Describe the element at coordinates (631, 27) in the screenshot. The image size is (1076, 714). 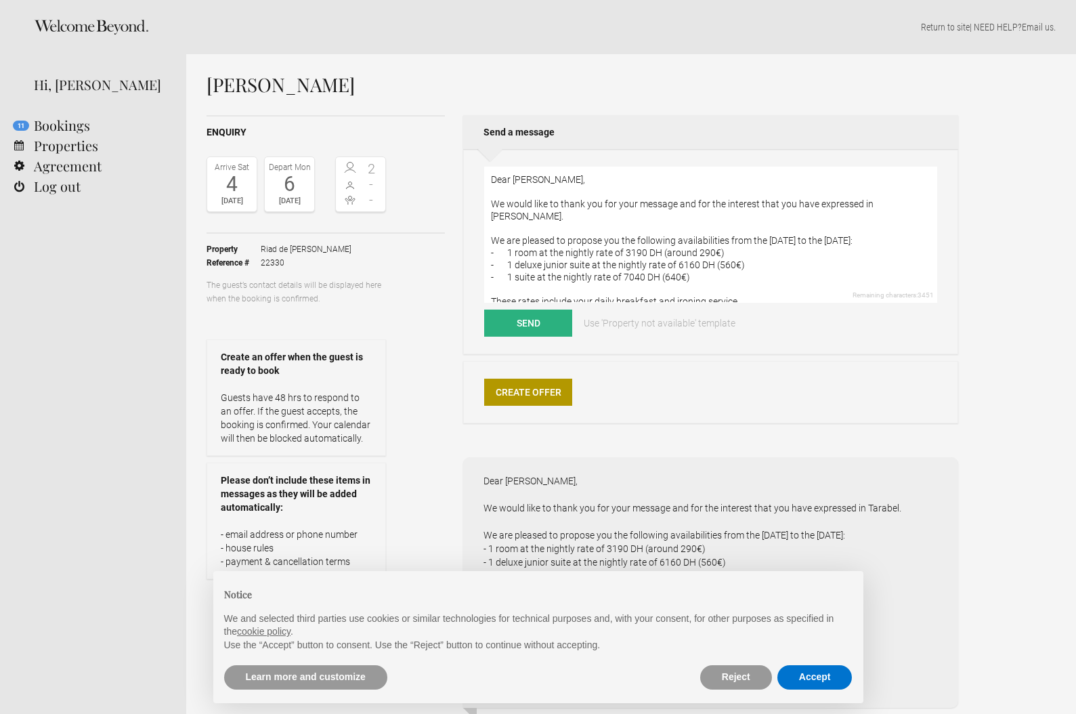
I see `p: | NEED HELP? .` at that location.